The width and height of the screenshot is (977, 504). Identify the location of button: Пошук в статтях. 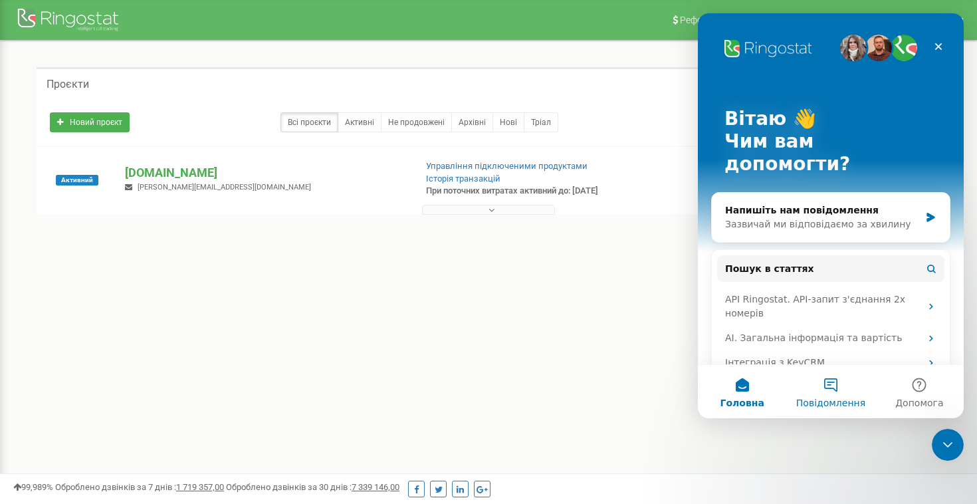
(133, 255).